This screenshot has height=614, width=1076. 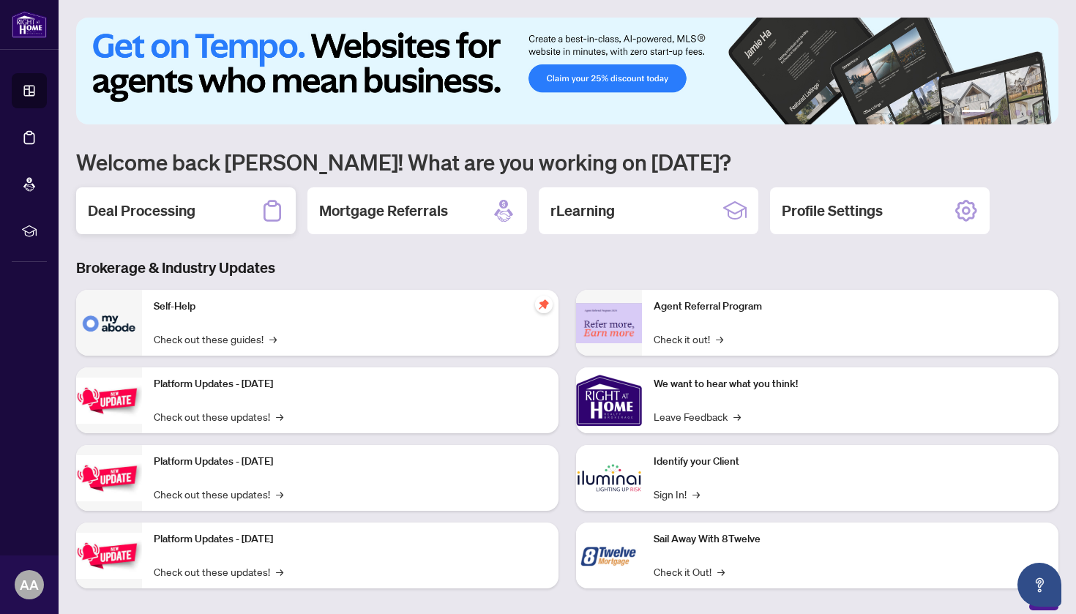 What do you see at coordinates (141, 211) in the screenshot?
I see `h2: Deal Processing` at bounding box center [141, 211].